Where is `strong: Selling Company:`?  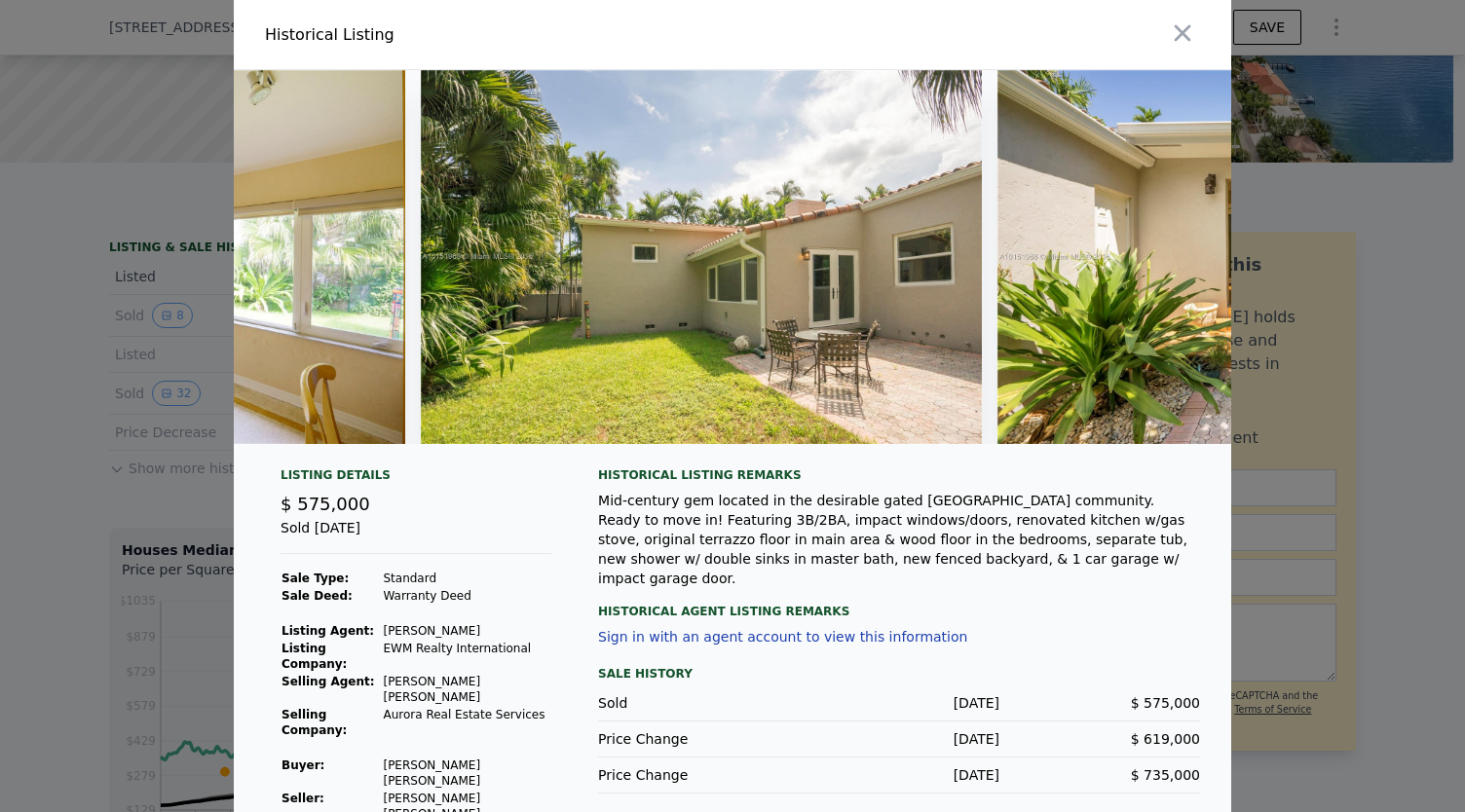 strong: Selling Company: is located at coordinates (314, 722).